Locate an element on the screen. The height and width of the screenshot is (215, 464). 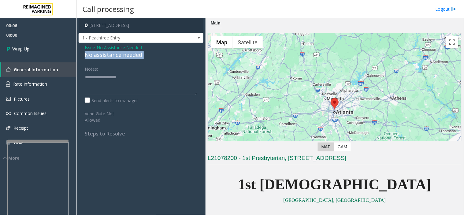
span: Receipt is located at coordinates (21, 128).